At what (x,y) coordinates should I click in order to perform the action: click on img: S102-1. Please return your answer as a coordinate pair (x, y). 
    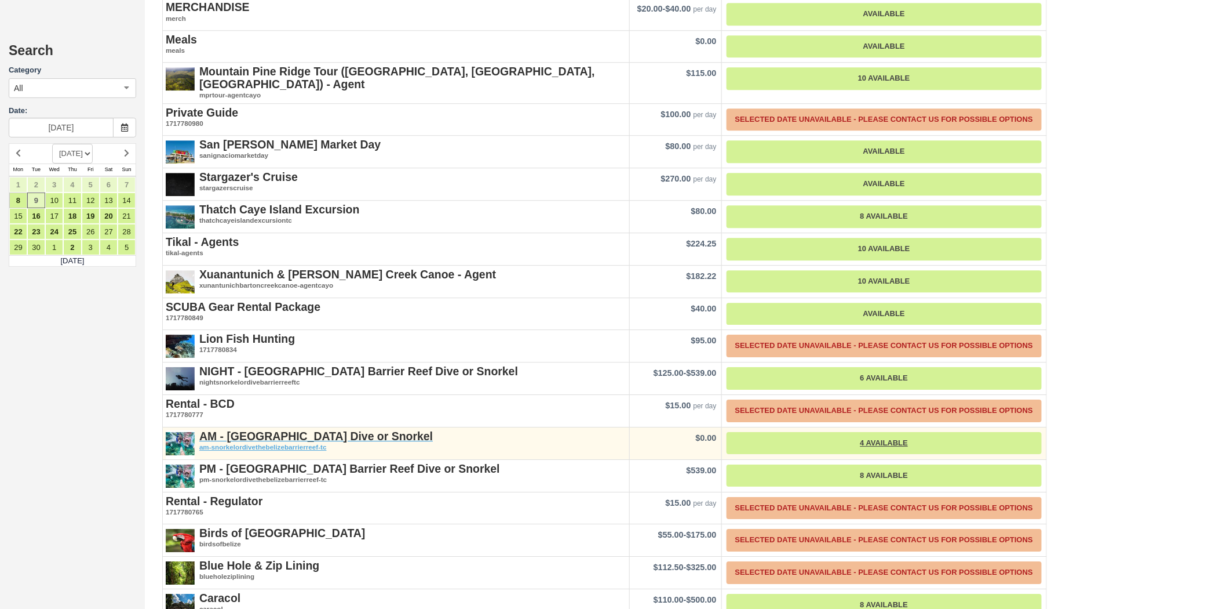
    Looking at the image, I should click on (180, 574).